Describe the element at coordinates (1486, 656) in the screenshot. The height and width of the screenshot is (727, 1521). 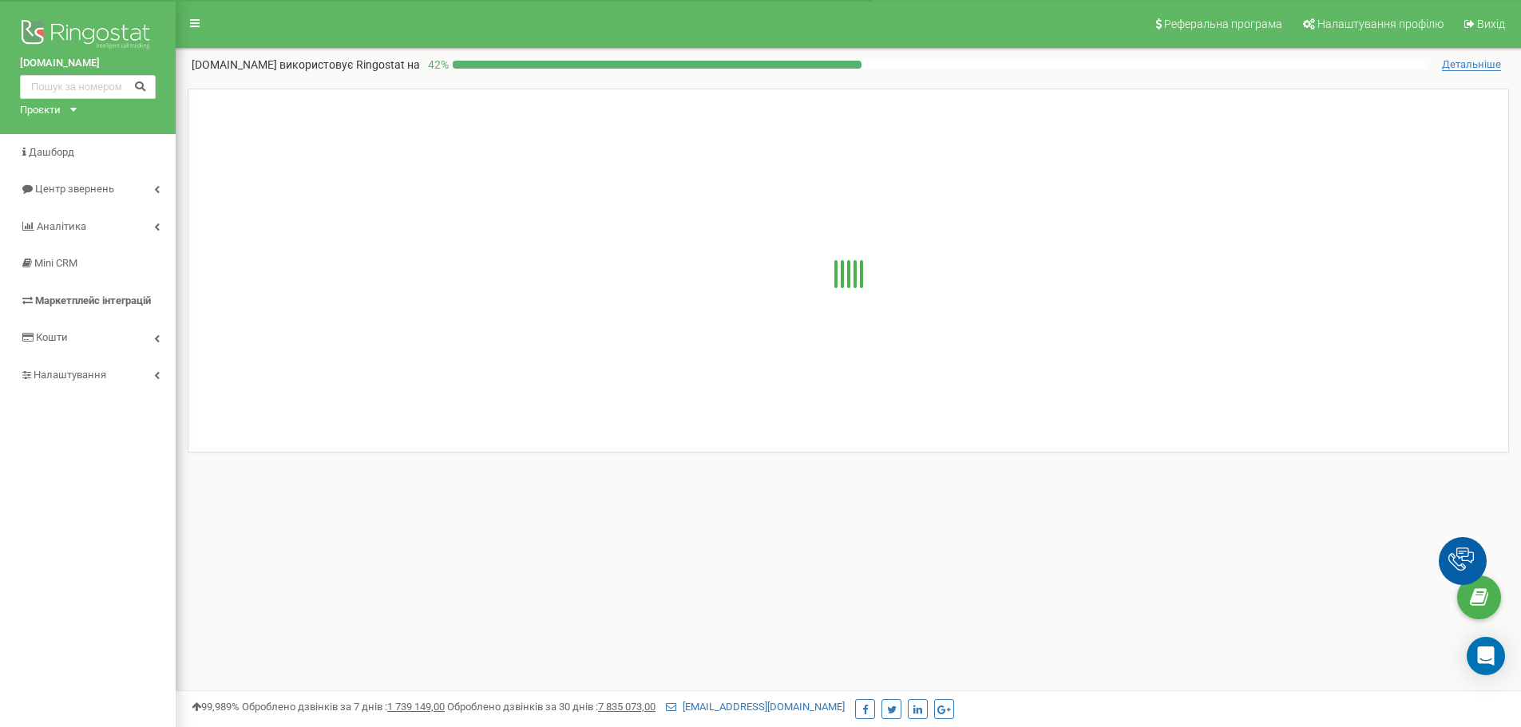
I see `div: Open Intercom Messenger` at that location.